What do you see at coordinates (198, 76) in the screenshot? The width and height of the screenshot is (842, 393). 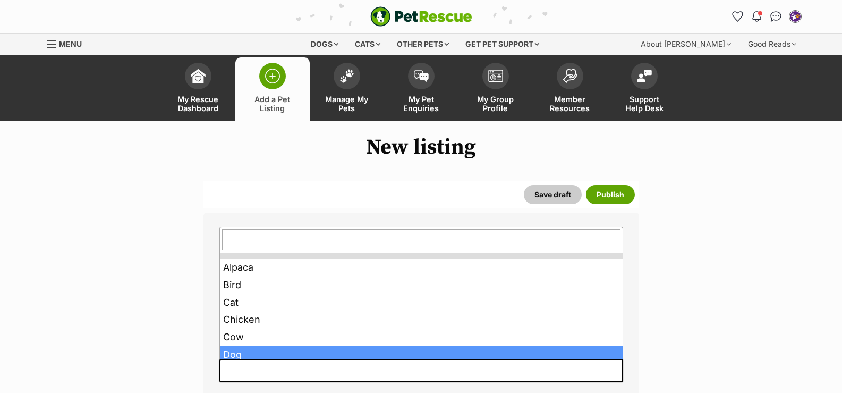 I see `img: dashboard-icon-eb2f2d2d3e046f16d808141f083e7271f6b2e854fb5c12c21221c1fb7104beca.svg` at bounding box center [198, 76].